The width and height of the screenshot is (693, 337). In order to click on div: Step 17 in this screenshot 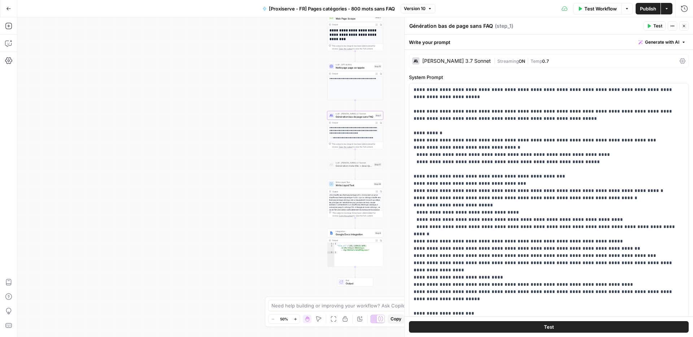, I will do `click(378, 164)`.